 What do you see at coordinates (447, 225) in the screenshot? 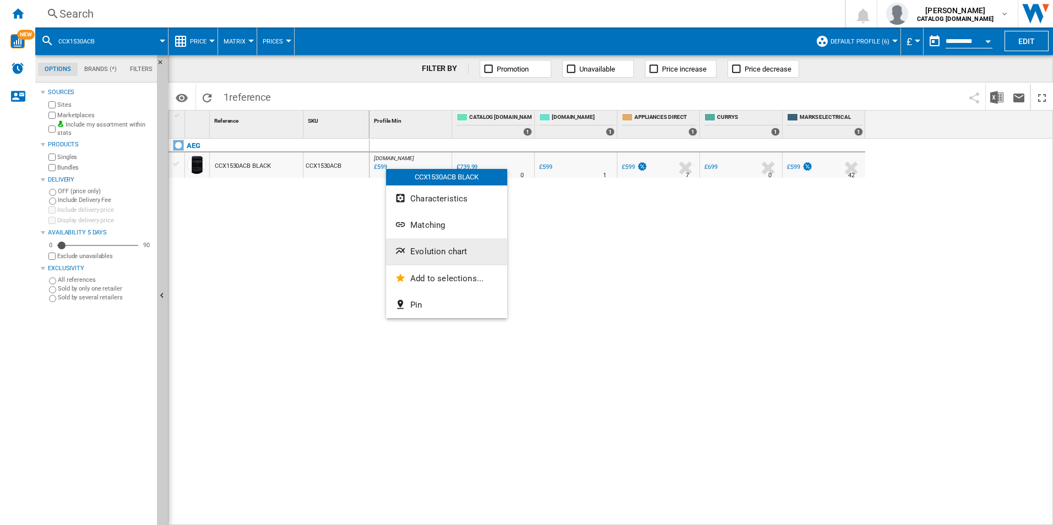
I see `button: Matching` at bounding box center [447, 225].